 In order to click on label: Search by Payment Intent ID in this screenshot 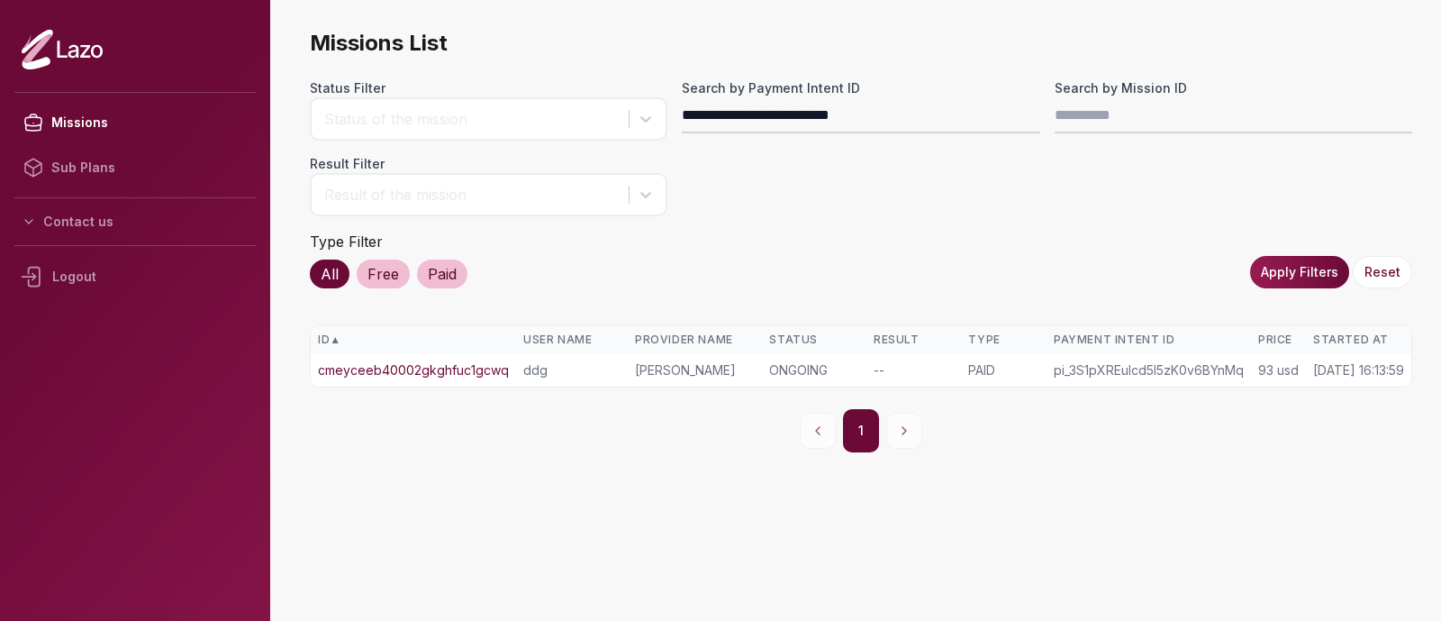, I will do `click(860, 88)`.